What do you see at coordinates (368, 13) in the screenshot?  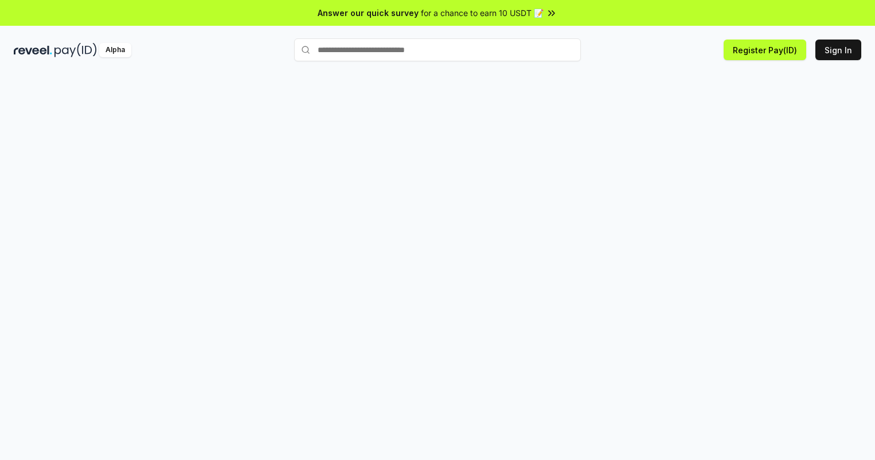 I see `span: Answer our quick survey` at bounding box center [368, 13].